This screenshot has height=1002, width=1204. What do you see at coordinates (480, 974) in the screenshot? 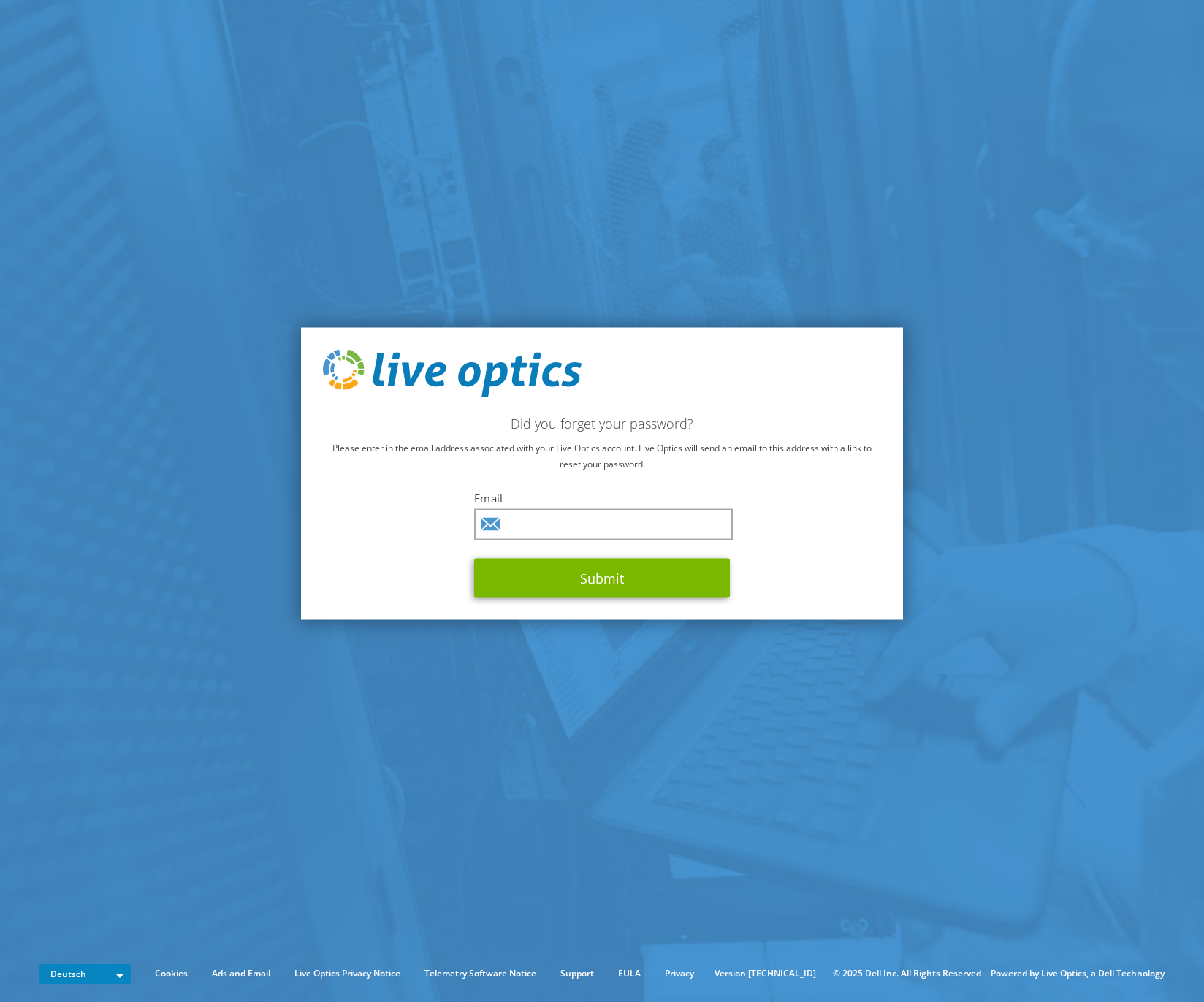
I see `a: Telemetry Software Notice` at bounding box center [480, 974].